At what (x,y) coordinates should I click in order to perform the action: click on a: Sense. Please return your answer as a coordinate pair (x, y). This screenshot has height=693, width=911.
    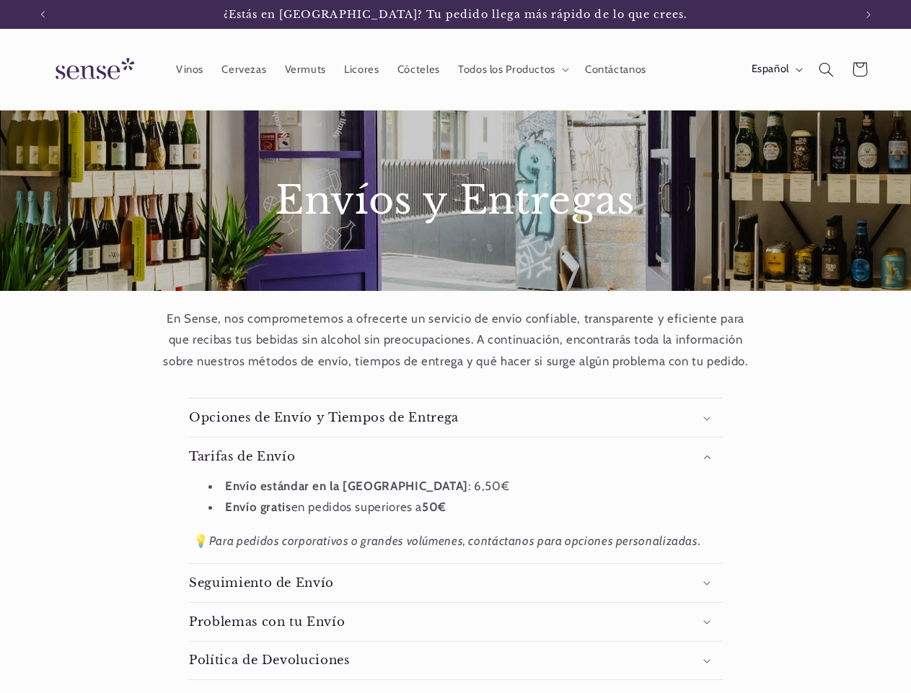
    Looking at the image, I should click on (92, 69).